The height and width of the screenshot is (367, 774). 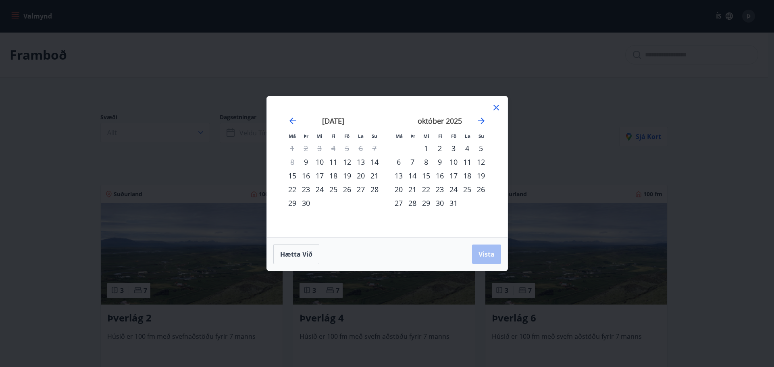 I want to click on div: 6, so click(x=399, y=162).